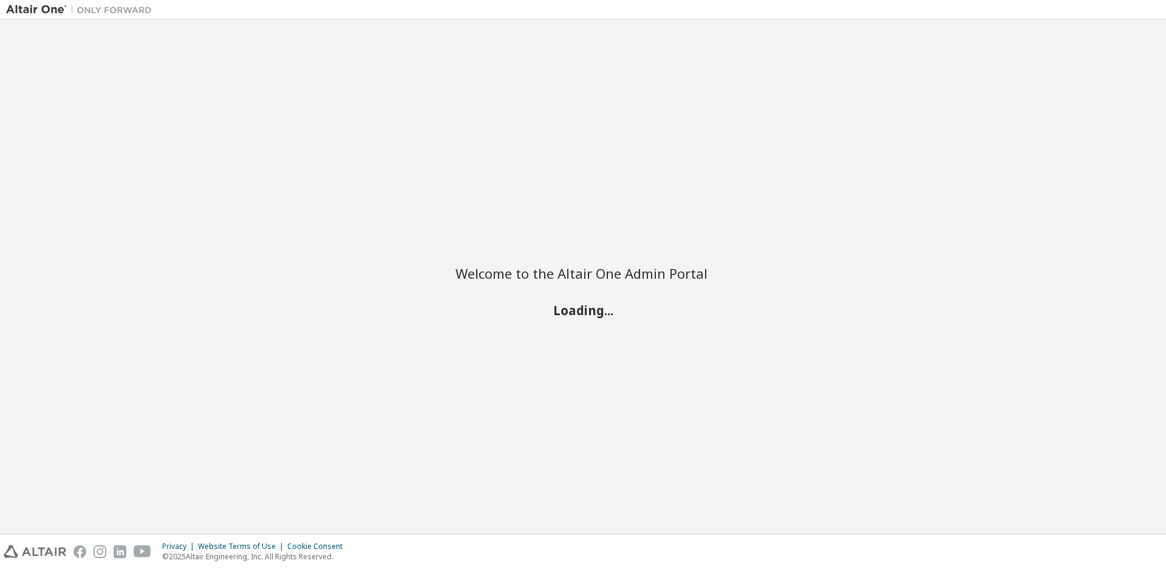 The height and width of the screenshot is (569, 1166). What do you see at coordinates (180, 546) in the screenshot?
I see `div: Privacy` at bounding box center [180, 546].